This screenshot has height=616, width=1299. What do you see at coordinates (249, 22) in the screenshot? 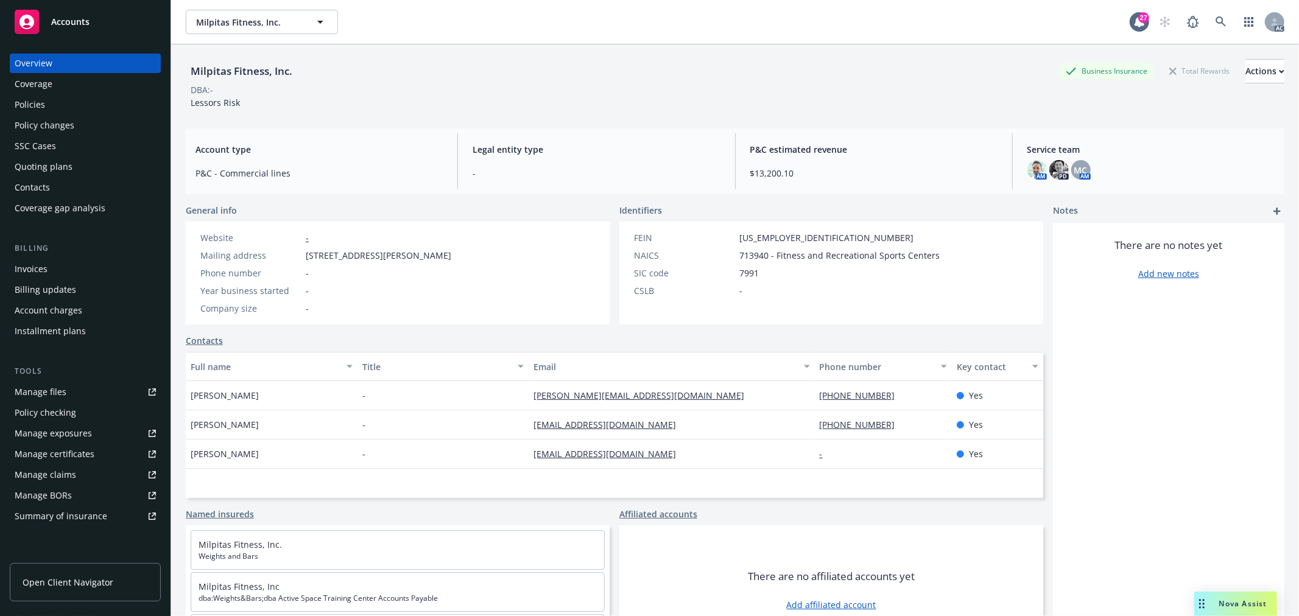
I see `span: Milpitas Fitness, Inc.` at bounding box center [249, 22].